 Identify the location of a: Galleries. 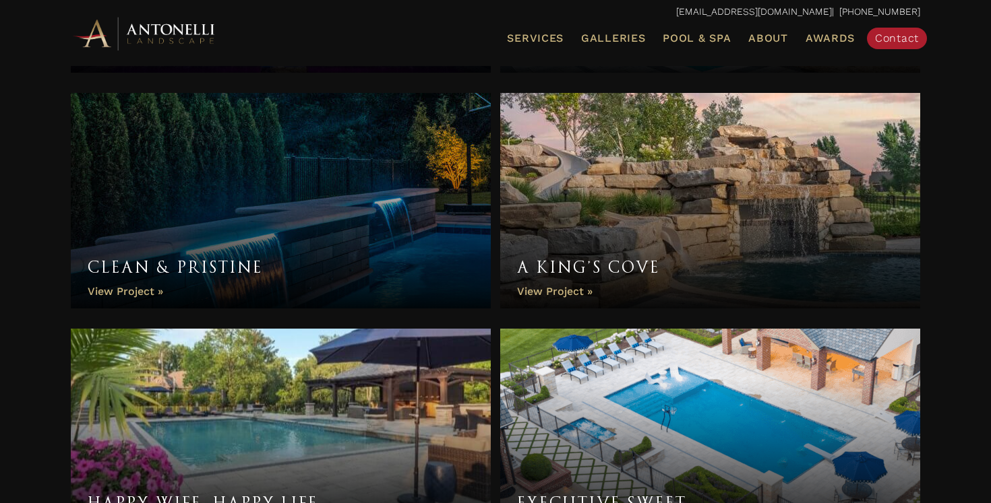
(613, 38).